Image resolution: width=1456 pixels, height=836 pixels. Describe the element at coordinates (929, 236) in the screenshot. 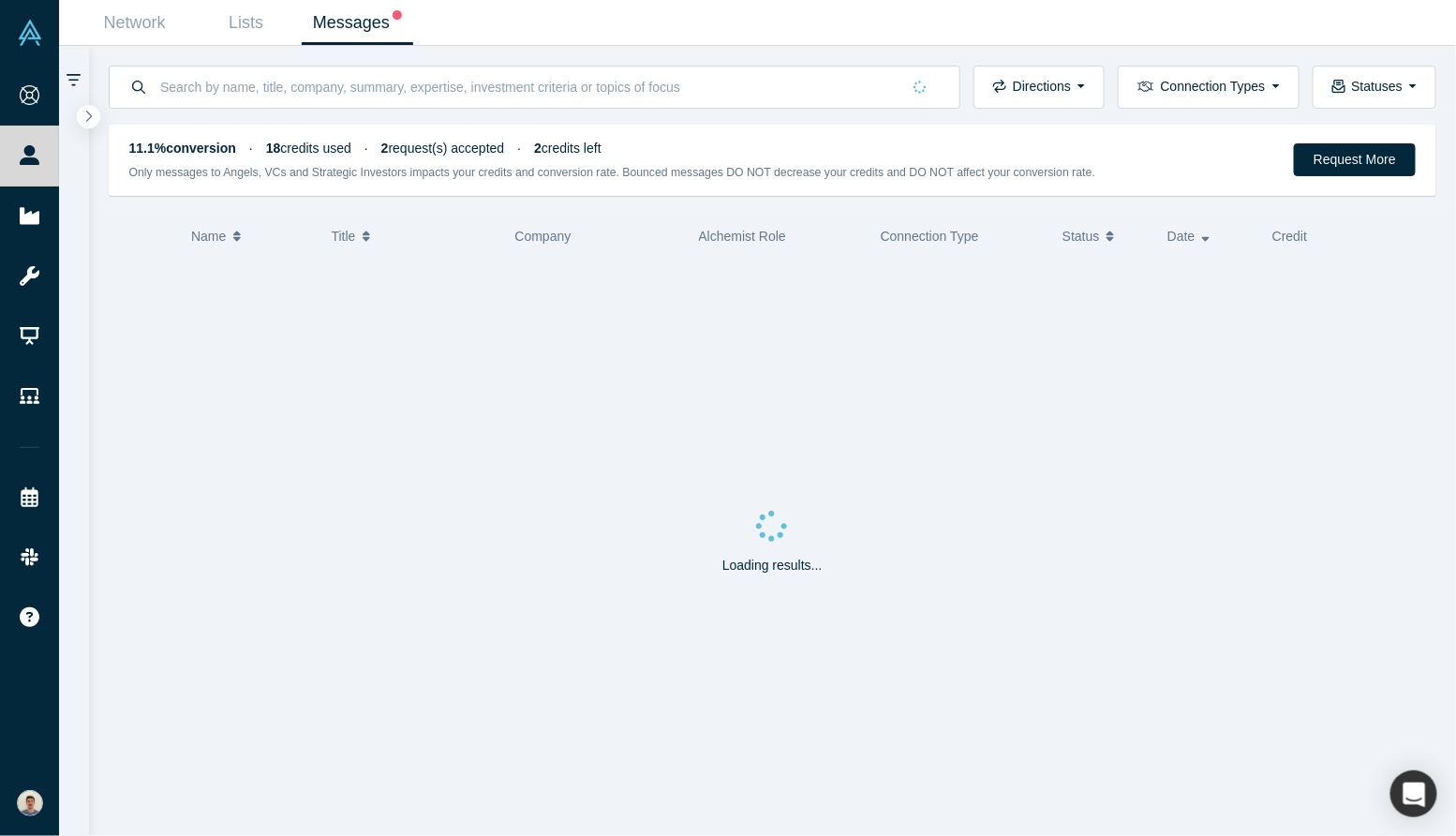

I see `span: Connection Type` at that location.